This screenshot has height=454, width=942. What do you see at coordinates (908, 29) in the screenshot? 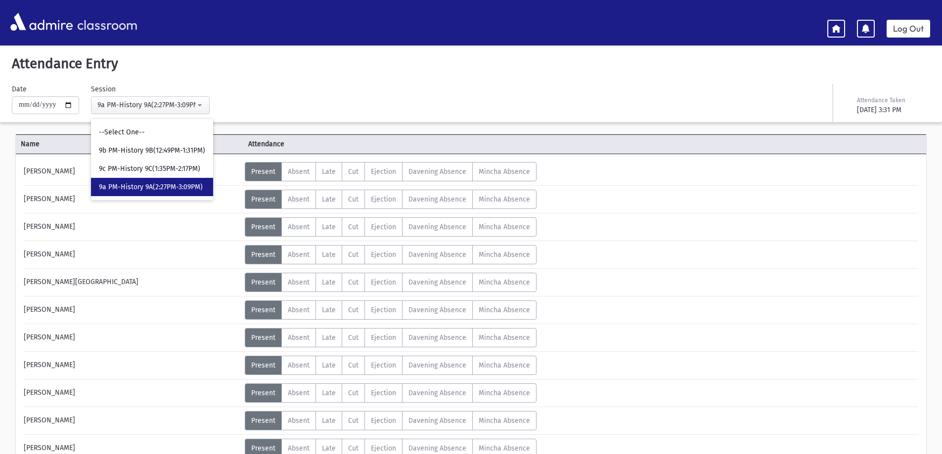
I see `a: Log Out` at bounding box center [908, 29].